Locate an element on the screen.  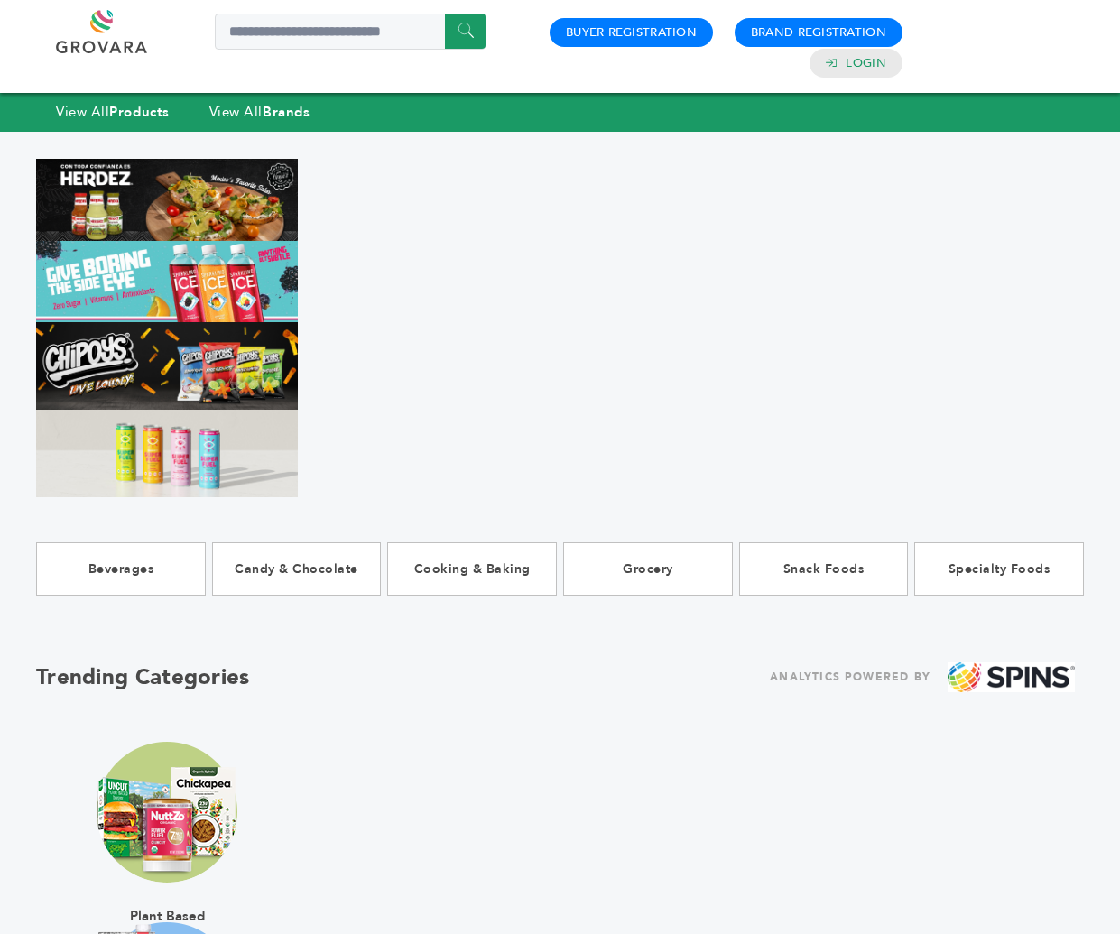
a: Login is located at coordinates (866, 63).